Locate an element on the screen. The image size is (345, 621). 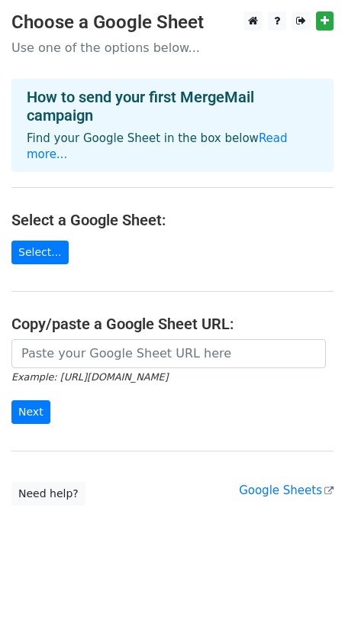
input: Paste your Google Sheet URL here is located at coordinates (169, 354).